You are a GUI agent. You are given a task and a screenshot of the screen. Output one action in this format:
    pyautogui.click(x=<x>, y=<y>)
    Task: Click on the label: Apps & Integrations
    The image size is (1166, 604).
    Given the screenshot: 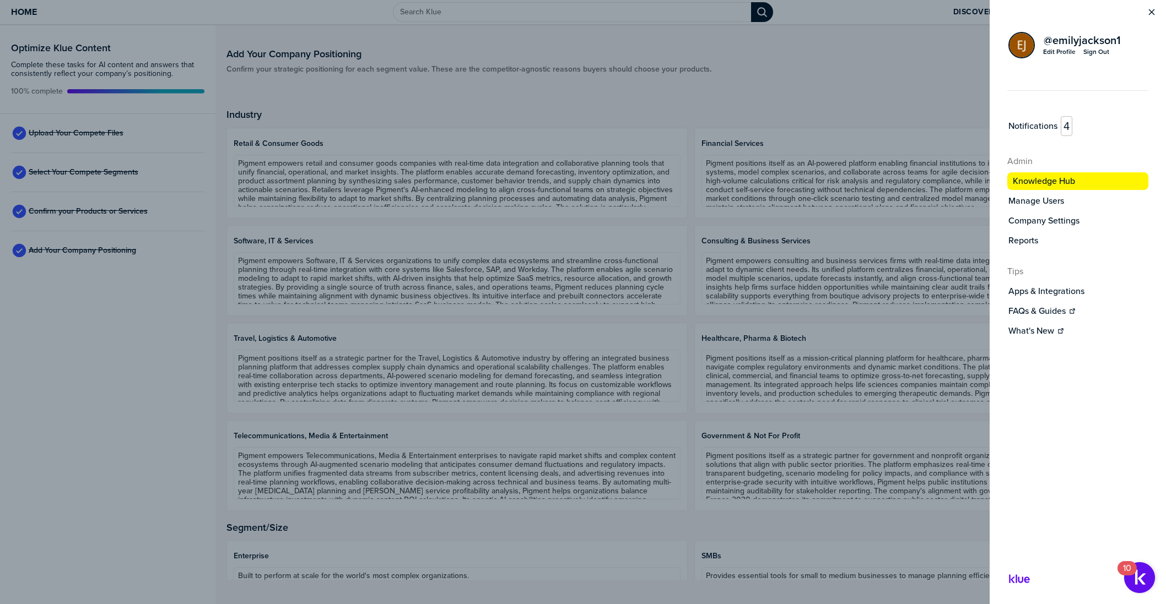 What is the action you would take?
    pyautogui.click(x=1046, y=291)
    